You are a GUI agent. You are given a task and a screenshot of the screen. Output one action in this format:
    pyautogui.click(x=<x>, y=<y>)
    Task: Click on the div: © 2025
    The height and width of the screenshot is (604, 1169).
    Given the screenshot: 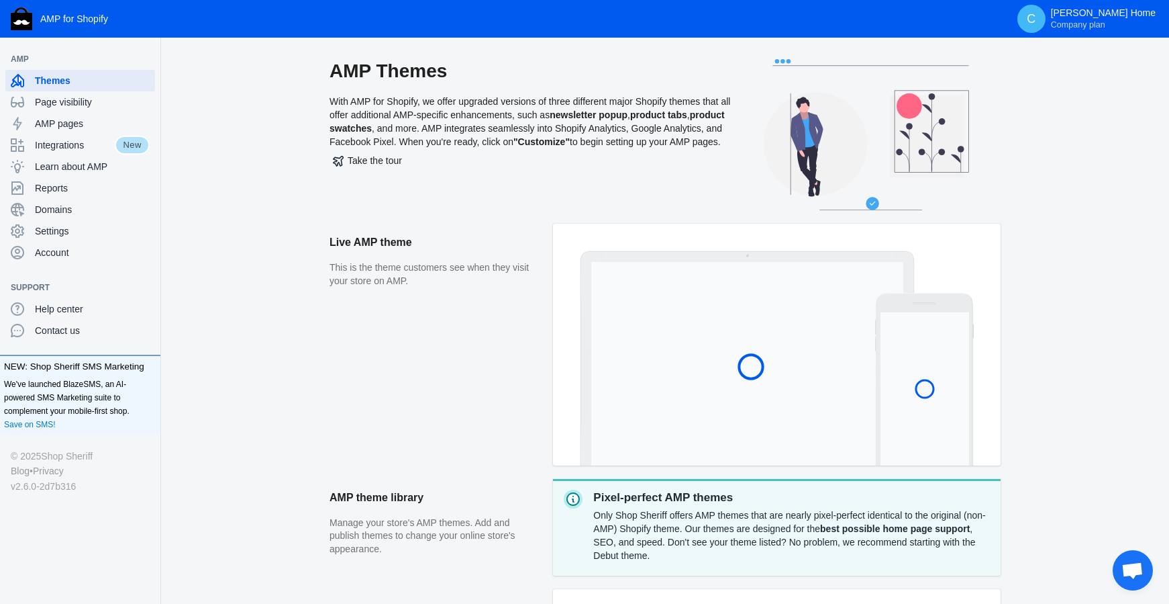 What is the action you would take?
    pyautogui.click(x=80, y=456)
    